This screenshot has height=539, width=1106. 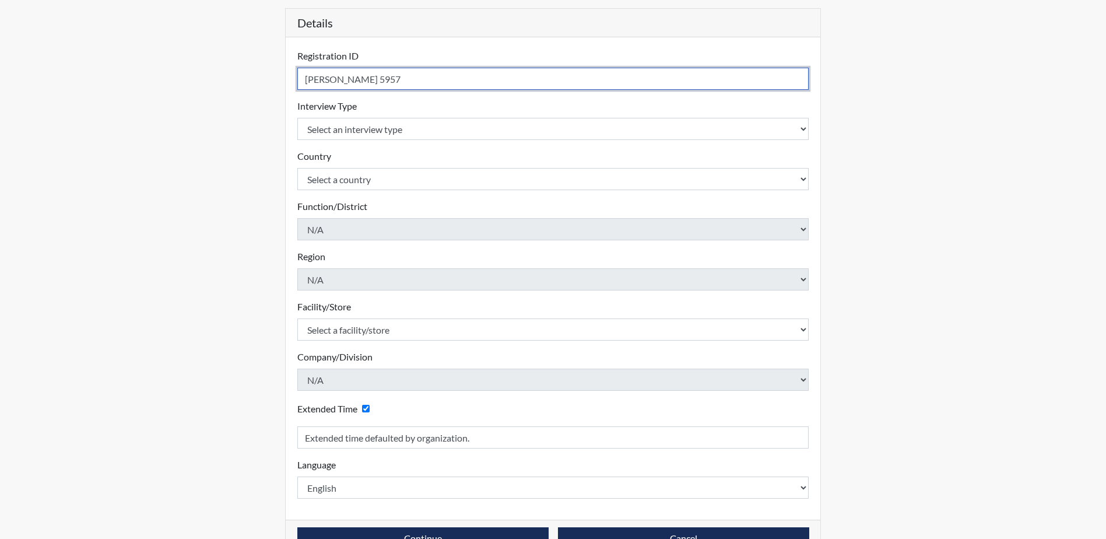 What do you see at coordinates (327, 106) in the screenshot?
I see `label: Interview Type` at bounding box center [327, 106].